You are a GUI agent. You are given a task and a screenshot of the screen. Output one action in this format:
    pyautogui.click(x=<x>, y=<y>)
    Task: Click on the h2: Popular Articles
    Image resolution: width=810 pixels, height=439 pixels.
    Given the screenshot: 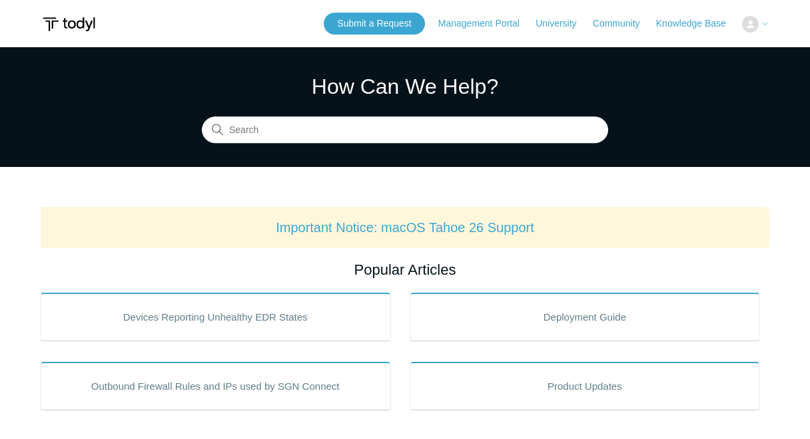 What is the action you would take?
    pyautogui.click(x=405, y=270)
    